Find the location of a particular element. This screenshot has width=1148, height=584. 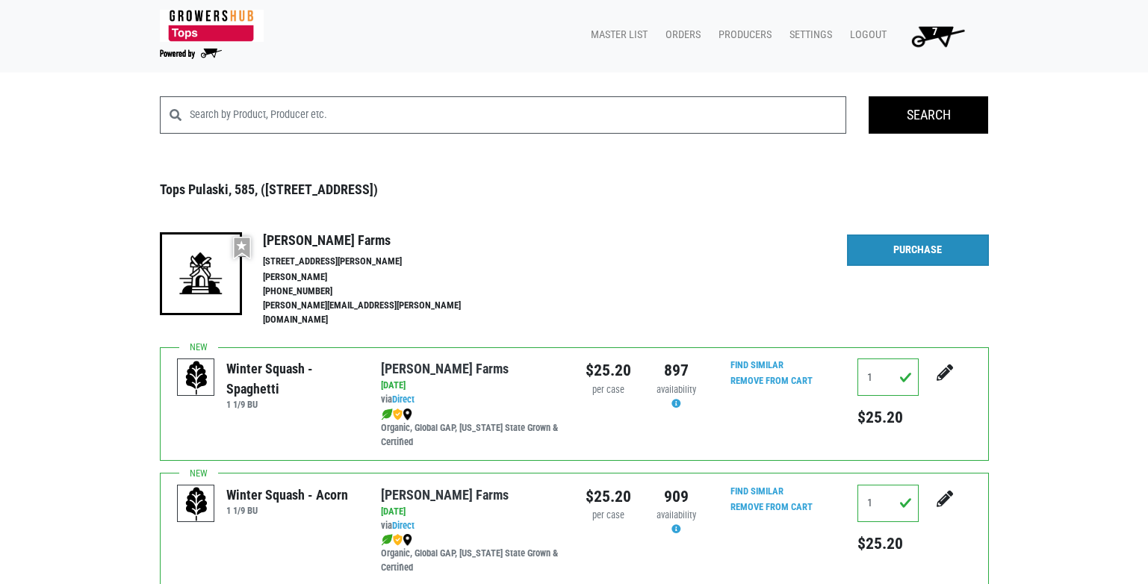

a: Settings is located at coordinates (807, 35).